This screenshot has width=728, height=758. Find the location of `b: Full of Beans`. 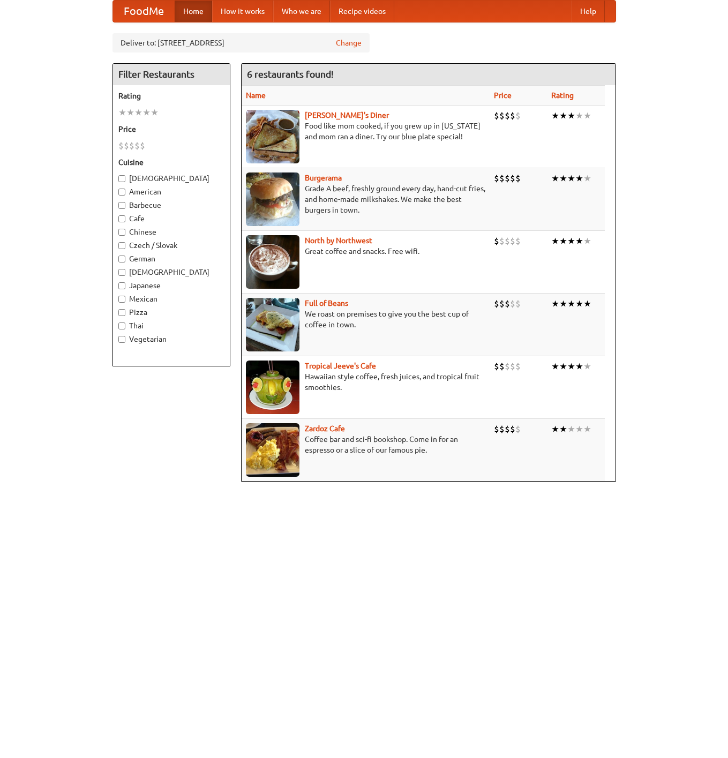

b: Full of Beans is located at coordinates (326, 303).